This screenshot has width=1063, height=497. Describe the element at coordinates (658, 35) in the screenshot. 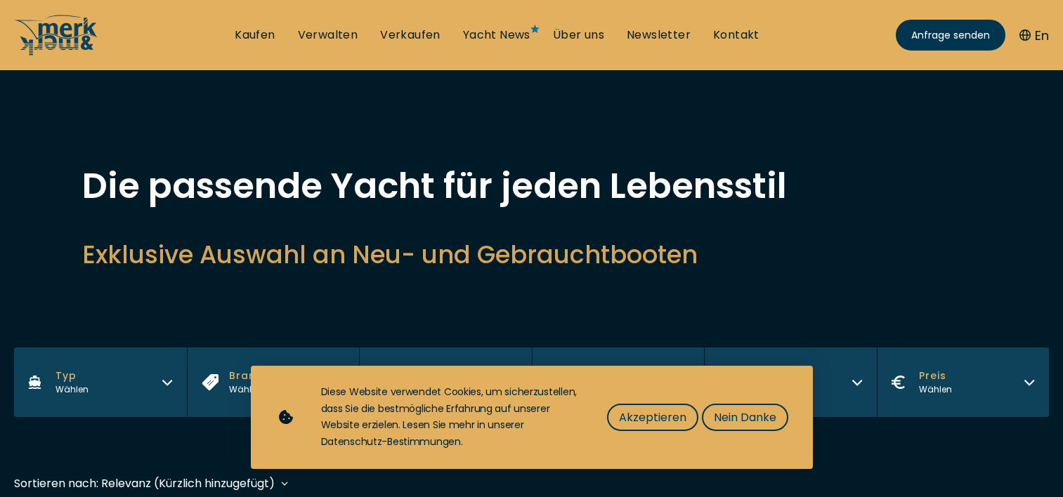

I see `a: Newsletter` at that location.